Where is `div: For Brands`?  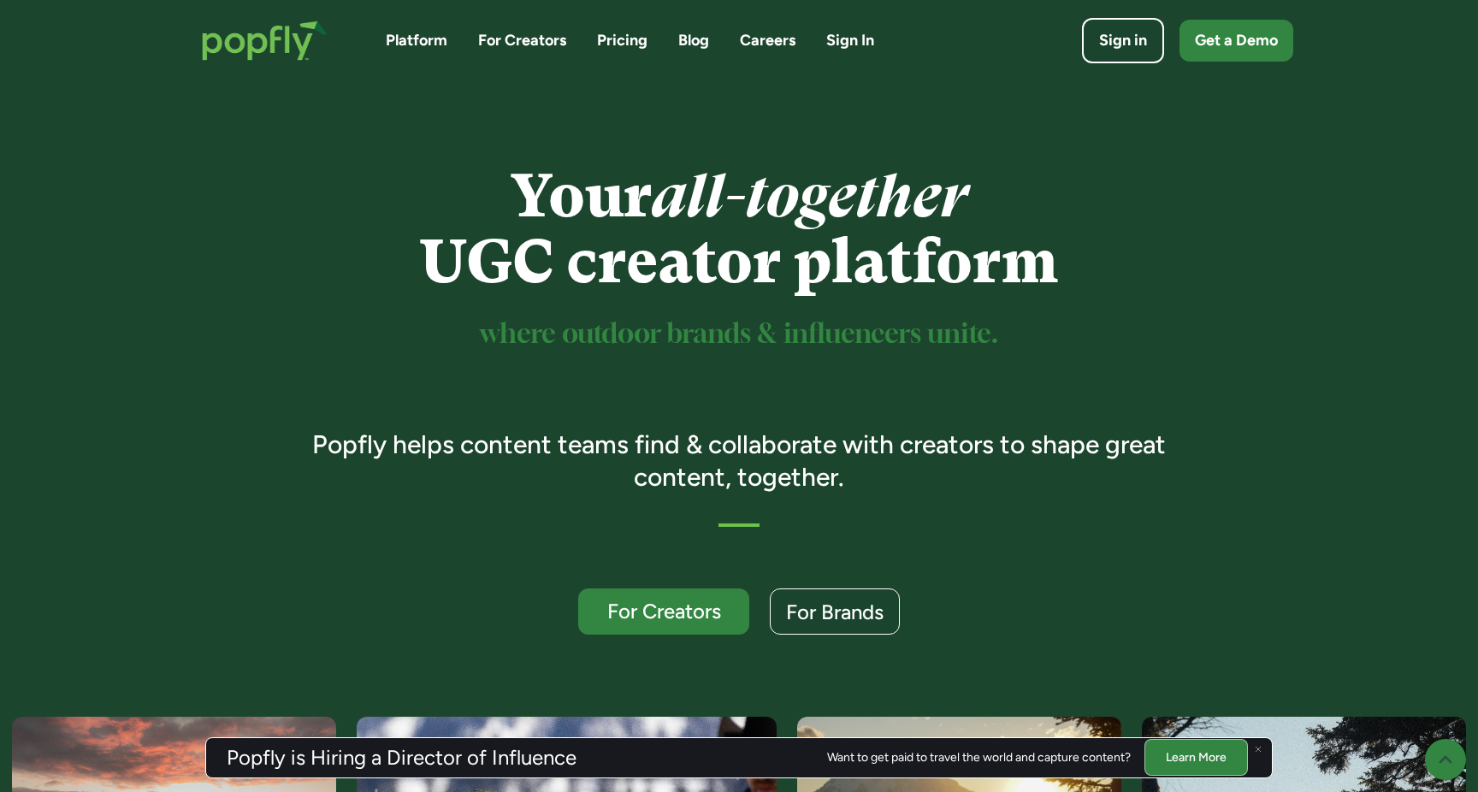
div: For Brands is located at coordinates (835, 612).